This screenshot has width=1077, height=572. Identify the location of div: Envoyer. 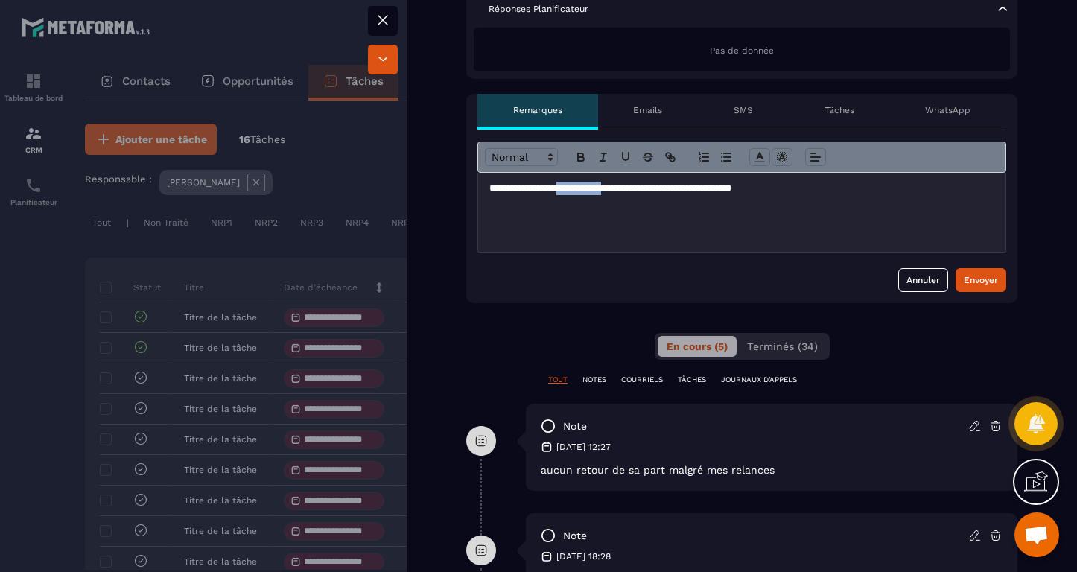
(981, 280).